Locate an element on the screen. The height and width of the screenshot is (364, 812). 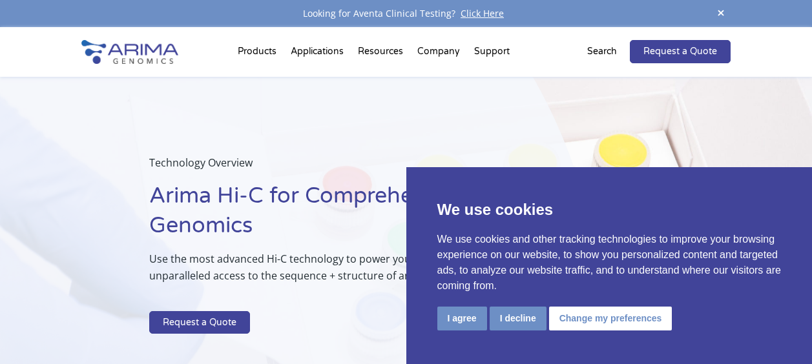
p: Search is located at coordinates (602, 52).